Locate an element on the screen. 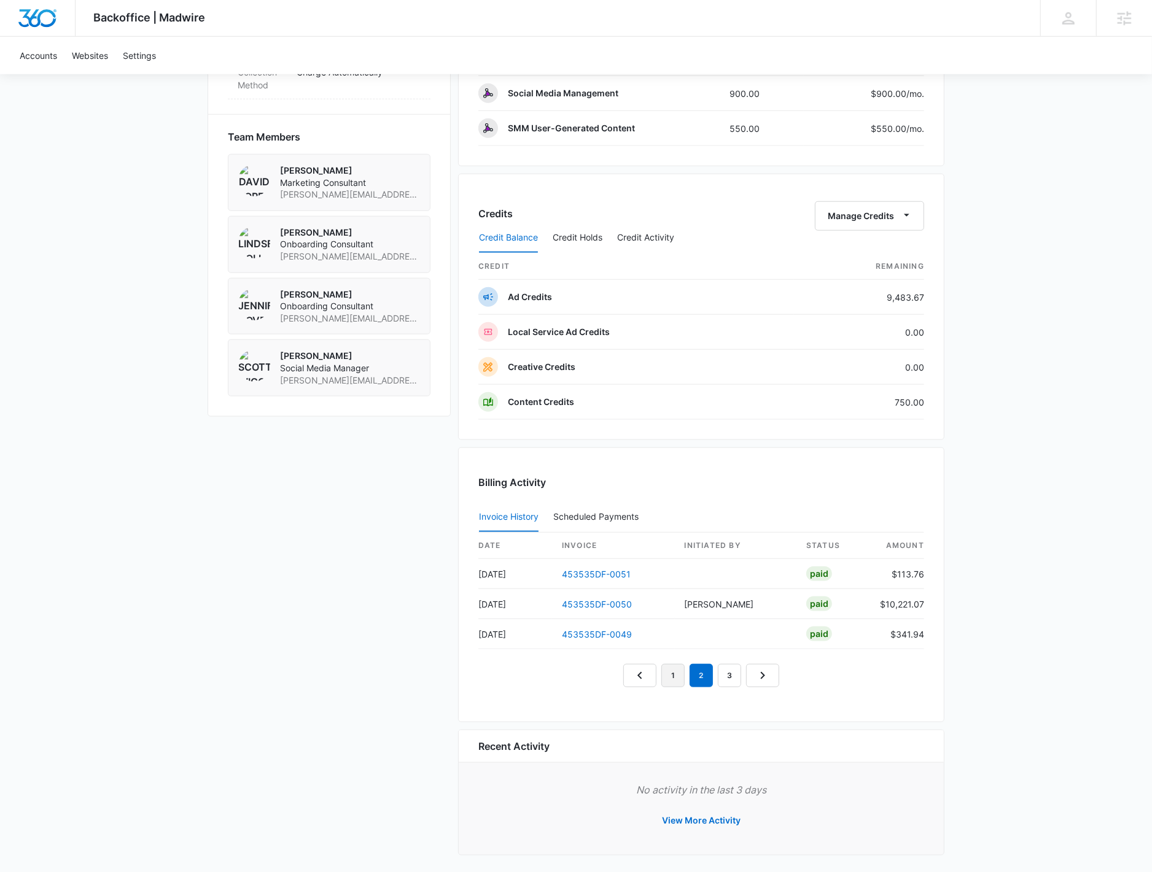 The height and width of the screenshot is (872, 1152). p: Creative Credits is located at coordinates (541, 367).